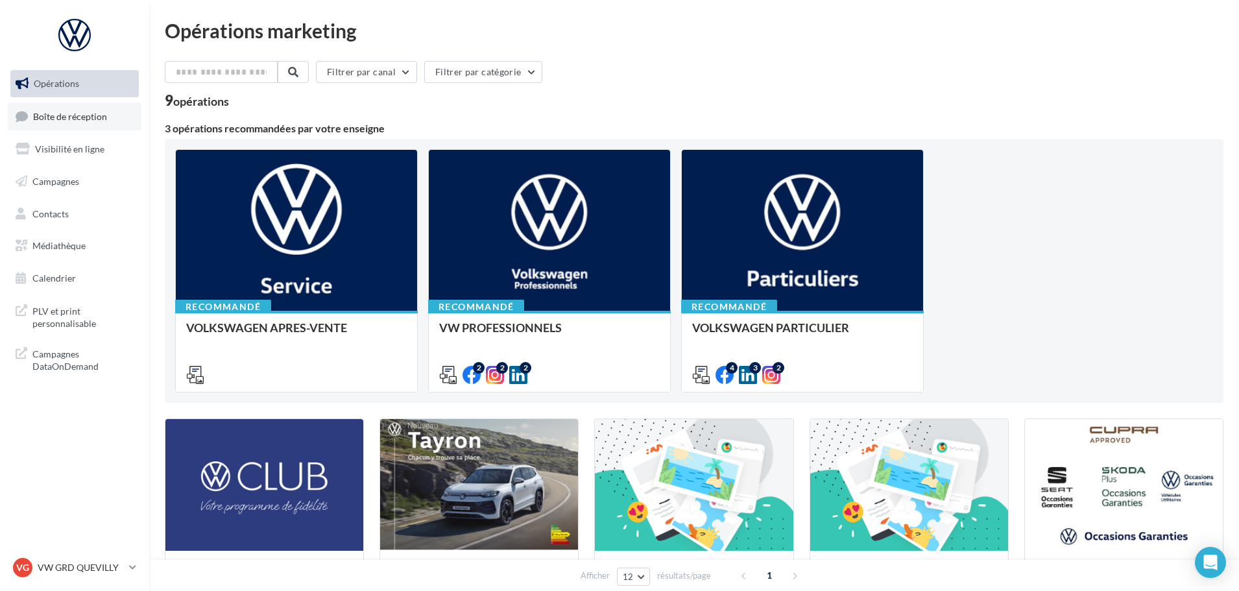  Describe the element at coordinates (75, 246) in the screenshot. I see `a: Médiathèque` at that location.